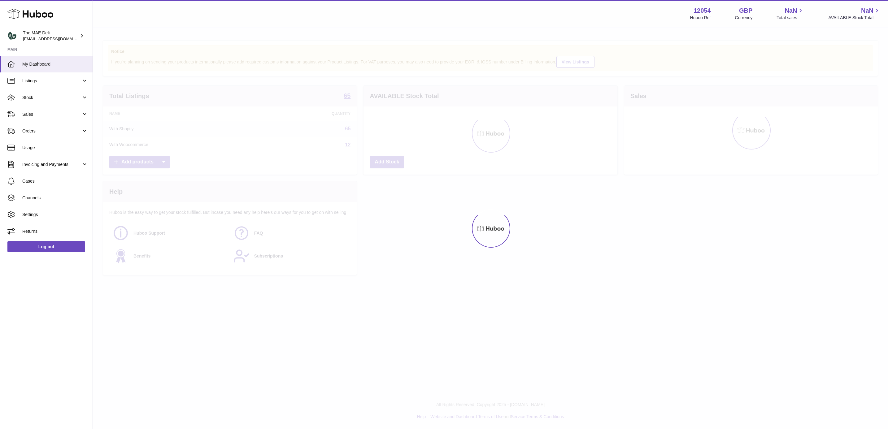 This screenshot has height=429, width=888. Describe the element at coordinates (12, 36) in the screenshot. I see `img: logistics@deliciouslyella.com` at that location.